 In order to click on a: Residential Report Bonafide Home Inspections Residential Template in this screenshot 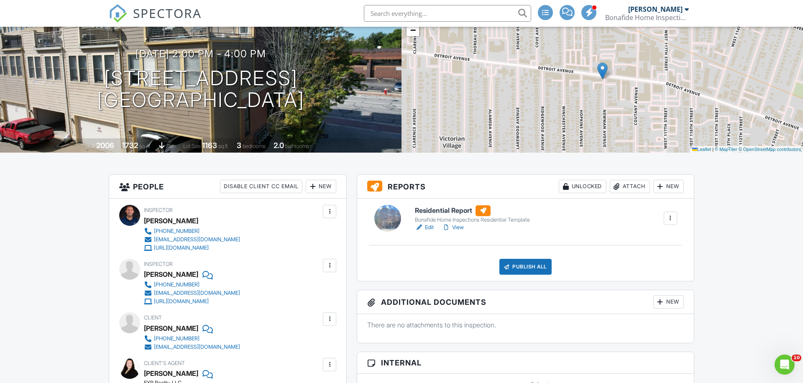, I will do `click(472, 215)`.